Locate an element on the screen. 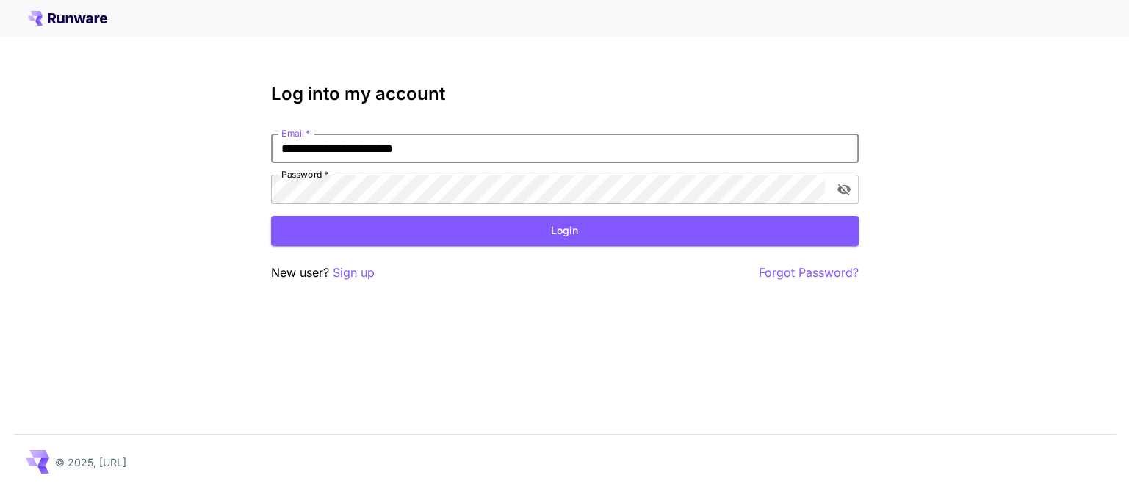 Image resolution: width=1129 pixels, height=489 pixels. p: Sign up is located at coordinates (353, 273).